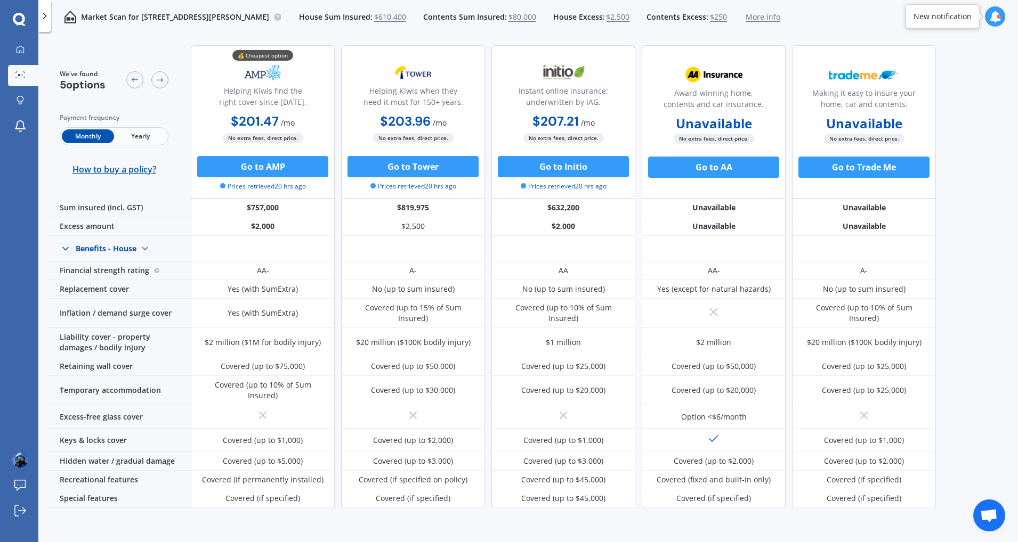 The height and width of the screenshot is (542, 1018). What do you see at coordinates (114, 118) in the screenshot?
I see `div: Payment frequency` at bounding box center [114, 118].